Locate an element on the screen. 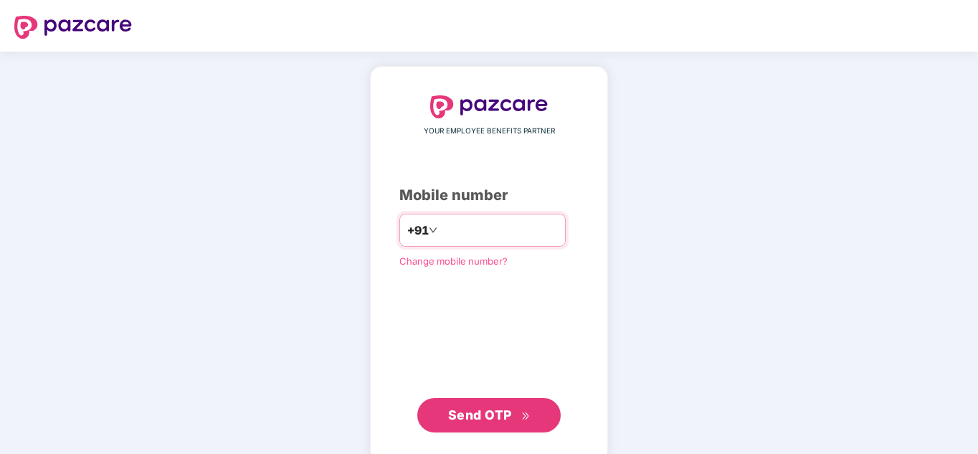 Image resolution: width=978 pixels, height=454 pixels. button: Send OTPdouble-right is located at coordinates (489, 415).